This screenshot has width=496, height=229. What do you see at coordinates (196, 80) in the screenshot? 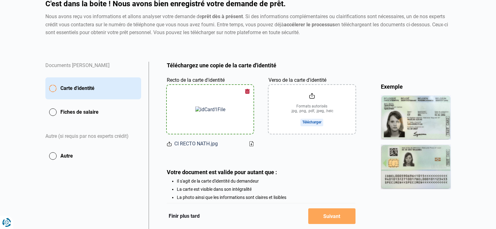
I see `label: Recto de la carte d'identité` at bounding box center [196, 80].